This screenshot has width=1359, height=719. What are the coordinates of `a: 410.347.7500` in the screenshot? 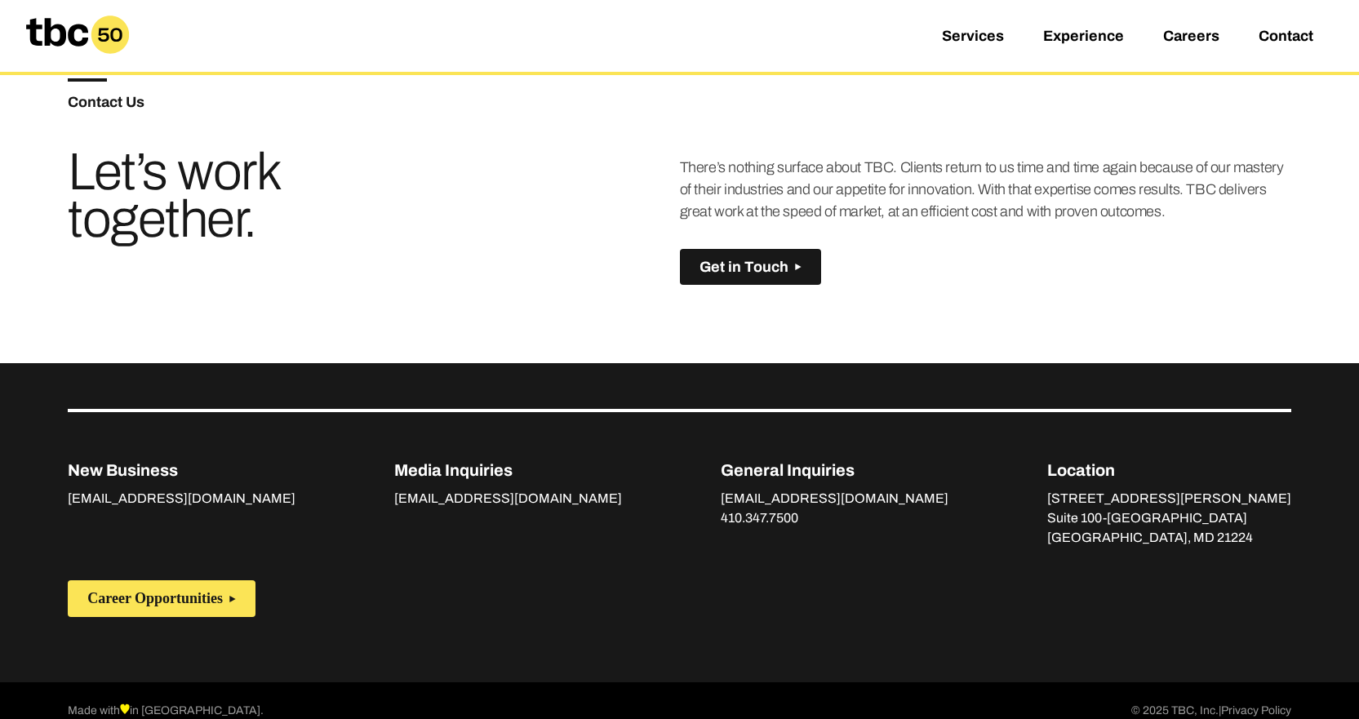 It's located at (759, 520).